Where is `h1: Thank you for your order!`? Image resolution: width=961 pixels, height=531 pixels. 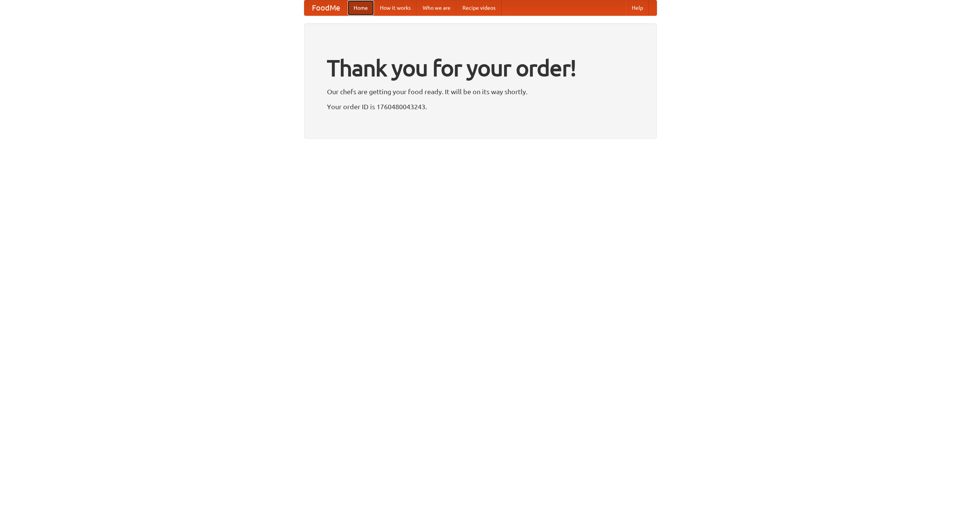
h1: Thank you for your order! is located at coordinates (480, 68).